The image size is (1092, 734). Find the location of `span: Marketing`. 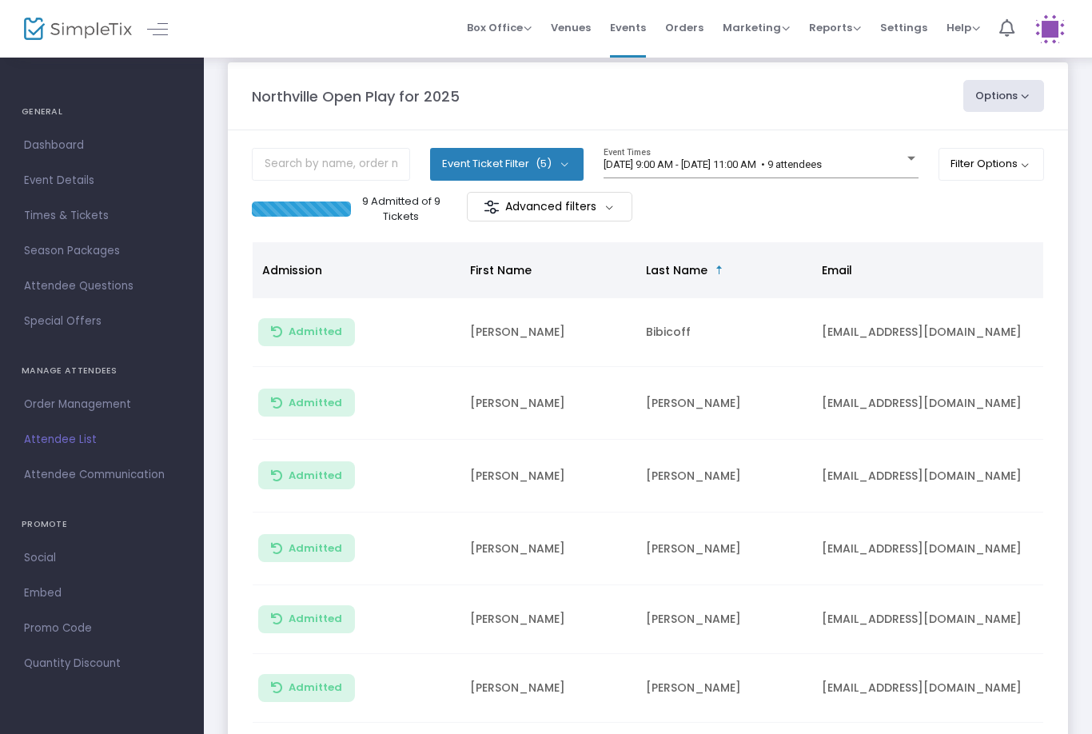

span: Marketing is located at coordinates (757, 27).